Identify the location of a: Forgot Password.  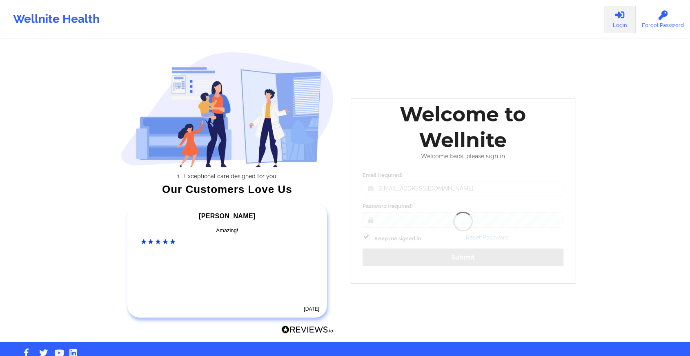
(663, 19).